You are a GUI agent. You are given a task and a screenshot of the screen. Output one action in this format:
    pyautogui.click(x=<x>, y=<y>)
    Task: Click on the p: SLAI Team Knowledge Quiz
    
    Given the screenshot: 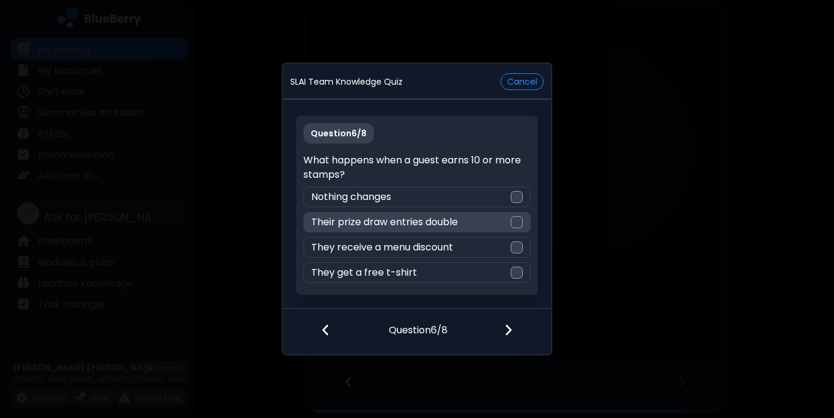 What is the action you would take?
    pyautogui.click(x=346, y=82)
    